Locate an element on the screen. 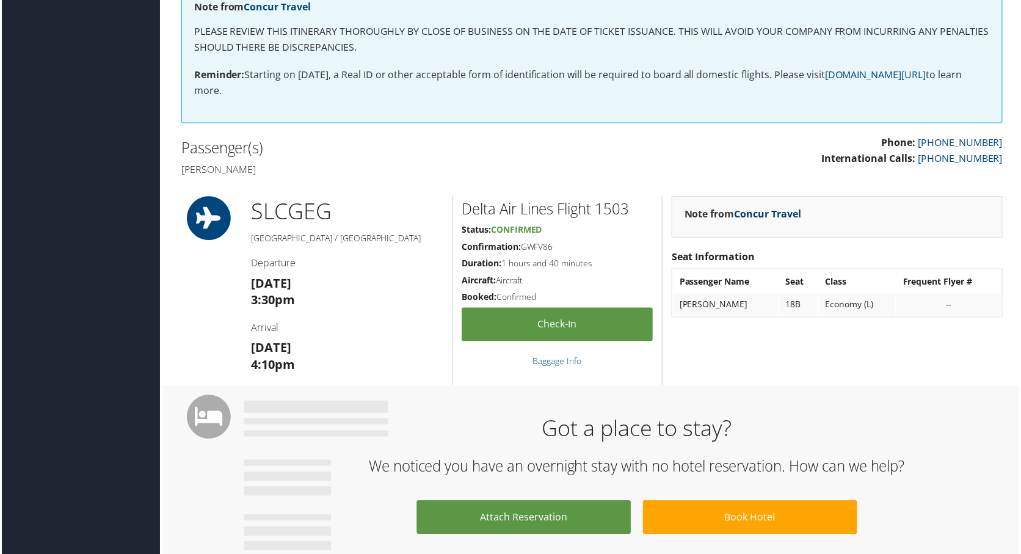 The image size is (1021, 554). strong: Booked: is located at coordinates (479, 297).